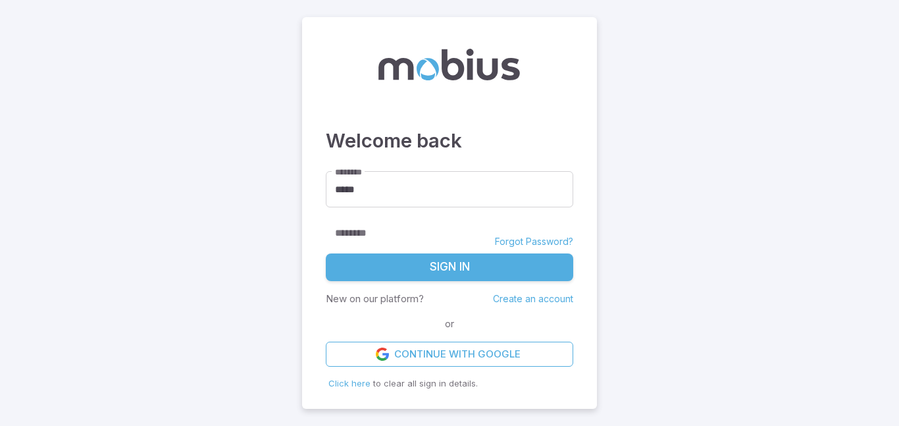  I want to click on span: or, so click(449, 324).